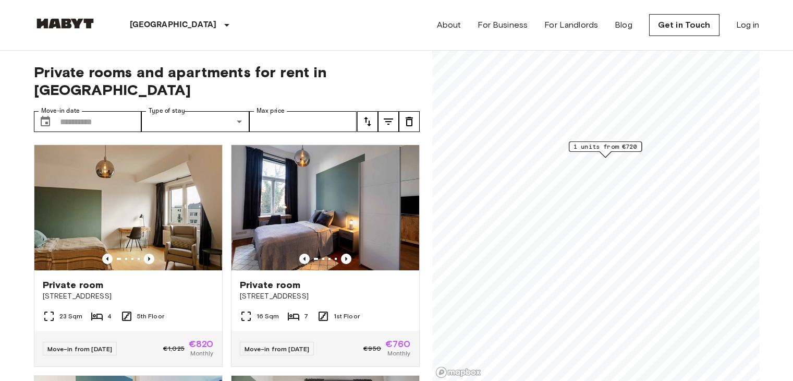  Describe the element at coordinates (605, 147) in the screenshot. I see `span: 1 units from €720` at that location.